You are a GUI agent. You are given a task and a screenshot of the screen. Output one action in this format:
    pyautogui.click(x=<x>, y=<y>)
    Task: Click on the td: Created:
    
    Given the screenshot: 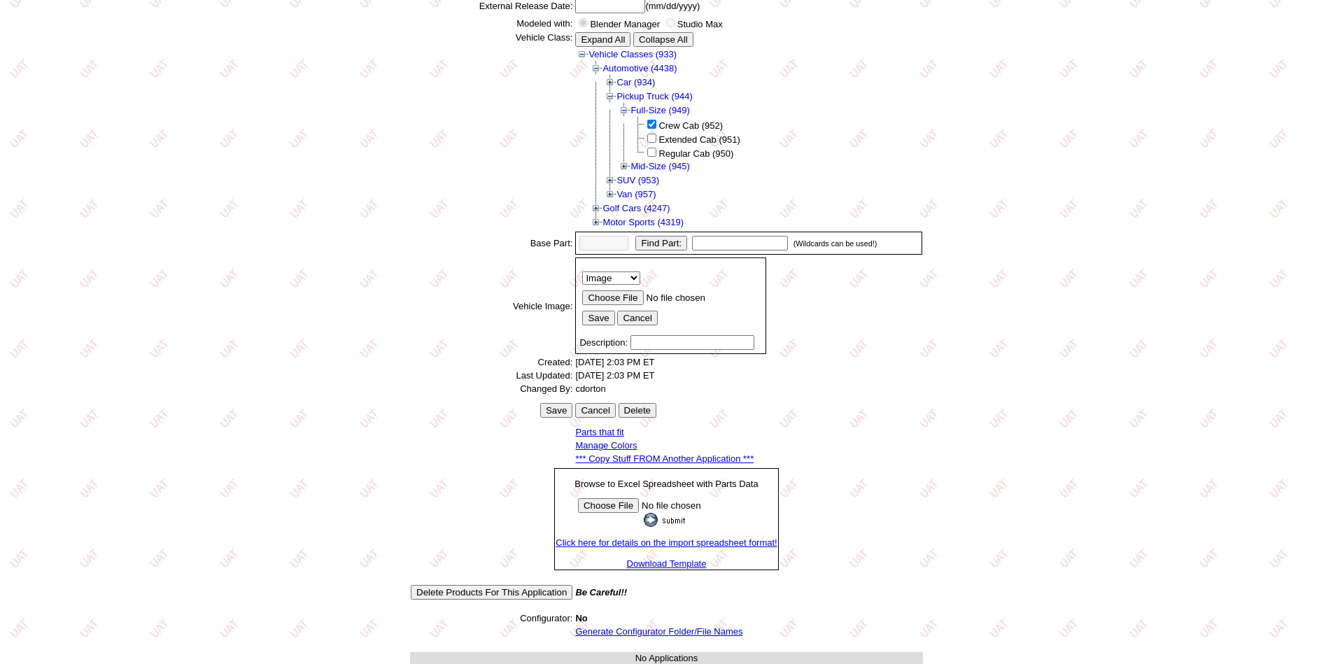 What is the action you would take?
    pyautogui.click(x=491, y=362)
    